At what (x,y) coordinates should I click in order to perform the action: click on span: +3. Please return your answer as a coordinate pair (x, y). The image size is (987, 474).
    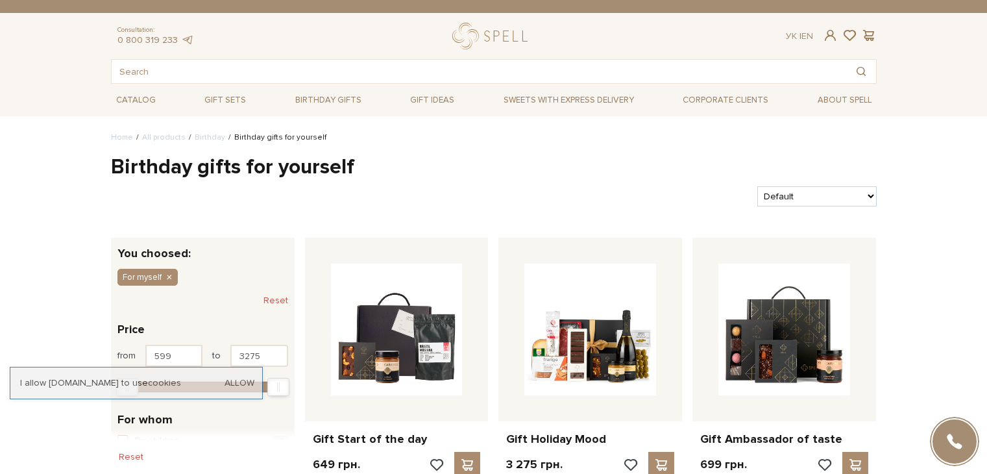
    Looking at the image, I should click on (280, 440).